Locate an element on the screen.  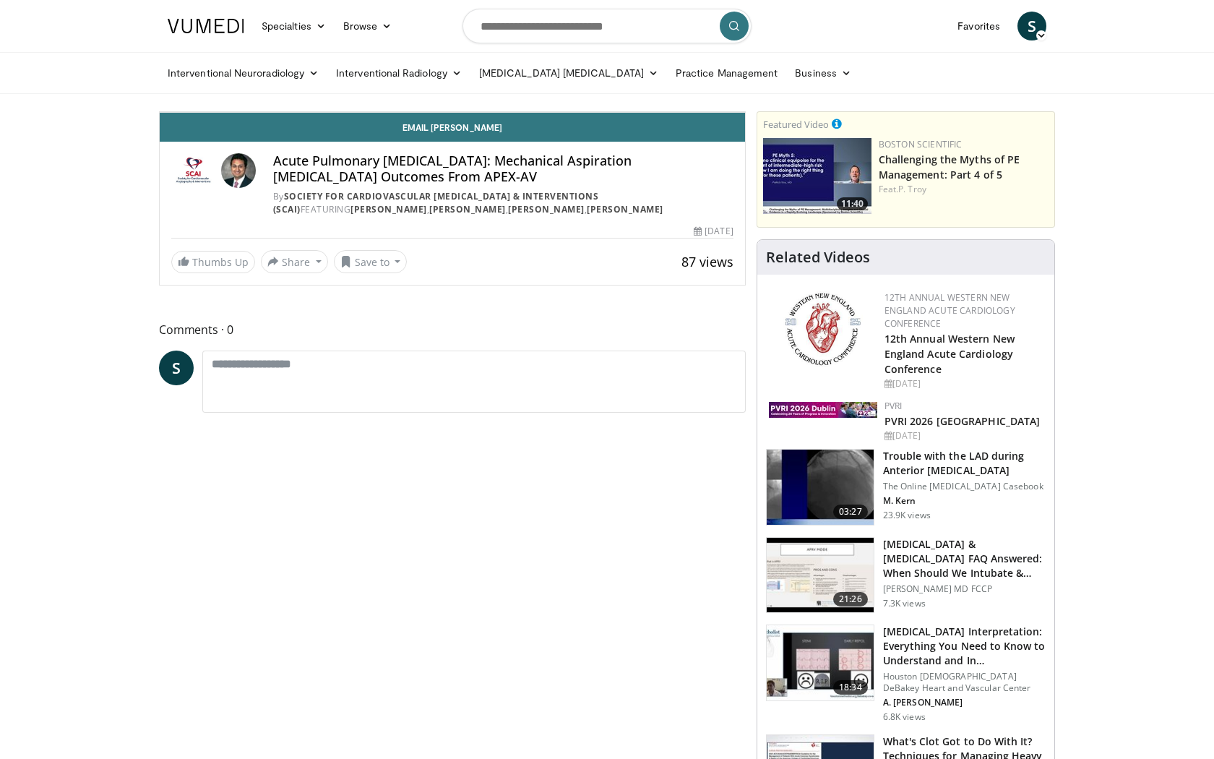
a: PVRI is located at coordinates (893, 405).